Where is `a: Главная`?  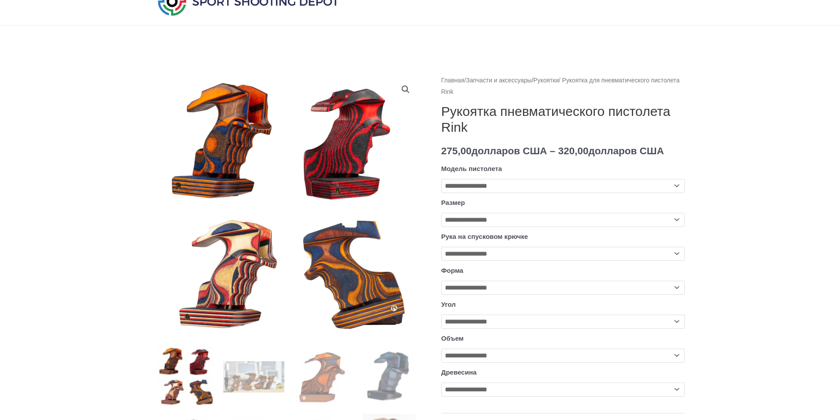
a: Главная is located at coordinates (453, 80).